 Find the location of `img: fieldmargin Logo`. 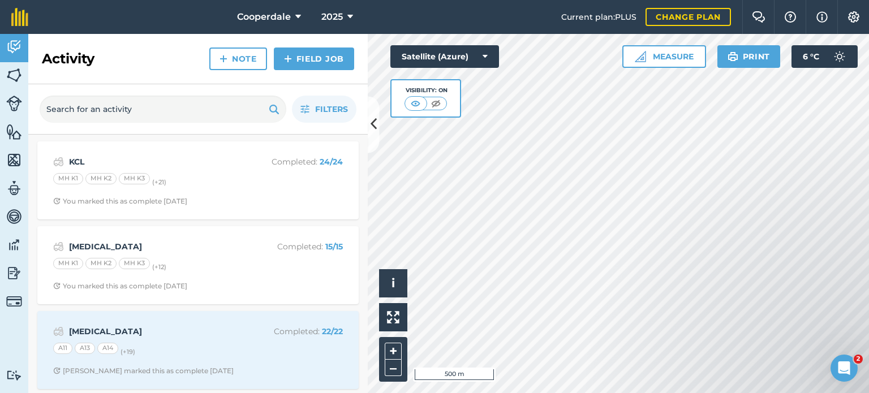

img: fieldmargin Logo is located at coordinates (20, 17).